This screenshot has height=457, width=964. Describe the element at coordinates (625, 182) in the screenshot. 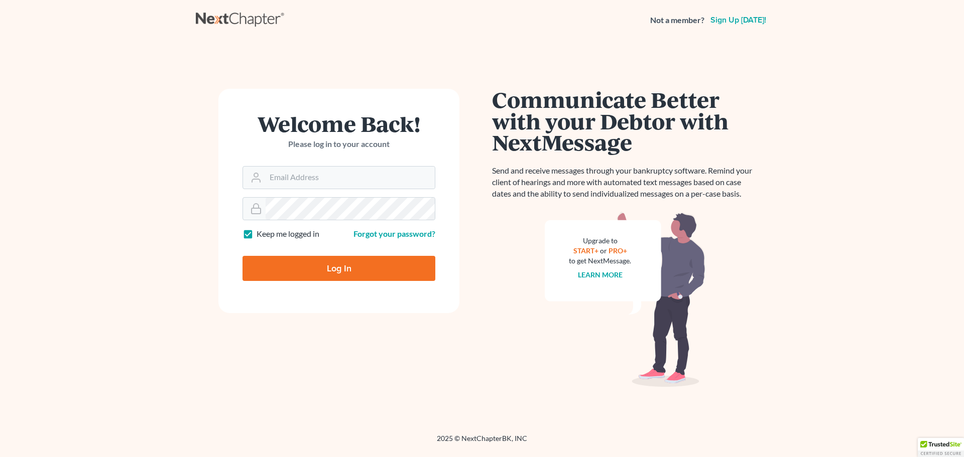

I see `p: Send and receive messages through your bankruptcy software. Remind your client of hearings and mo...` at that location.